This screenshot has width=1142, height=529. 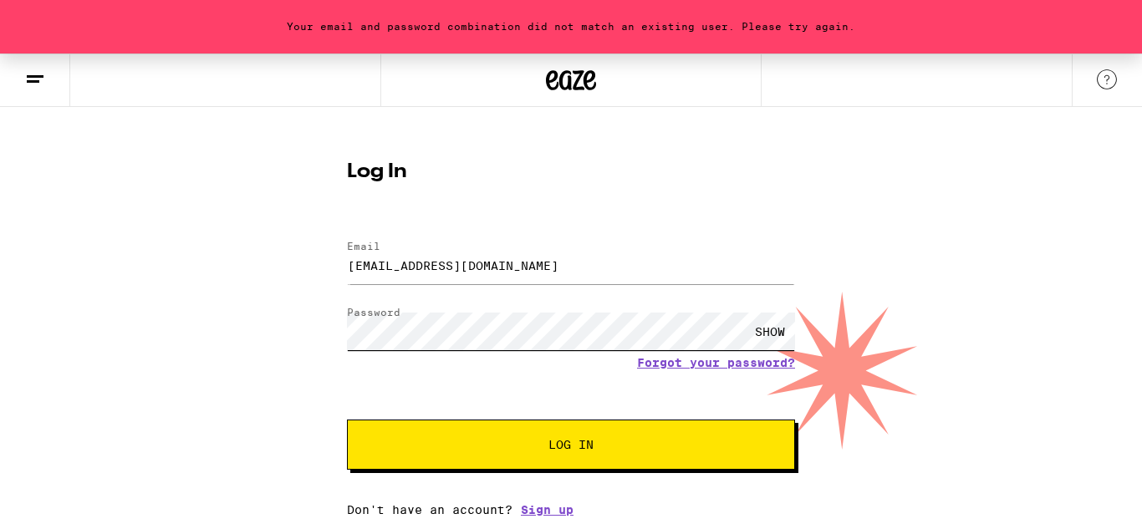 What do you see at coordinates (547, 510) in the screenshot?
I see `a: Sign up` at bounding box center [547, 510].